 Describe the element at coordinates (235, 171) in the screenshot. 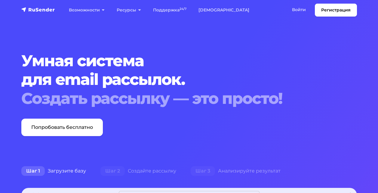

I see `div: Анализируйте результат` at that location.